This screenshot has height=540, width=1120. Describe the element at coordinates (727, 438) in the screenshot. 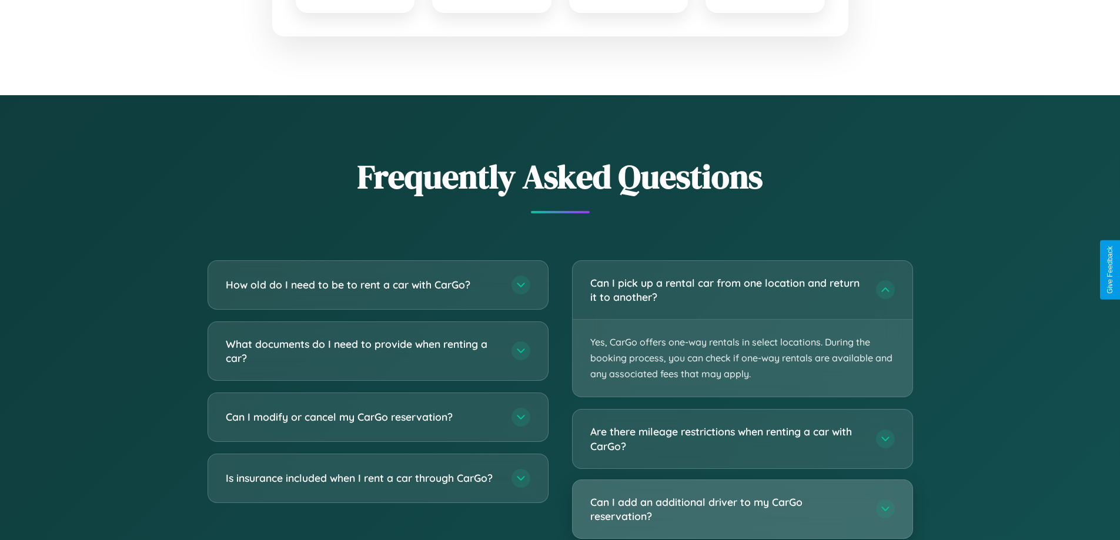

I see `h3: Are there mileage restrictions when renting a car with CarGo?` at that location.